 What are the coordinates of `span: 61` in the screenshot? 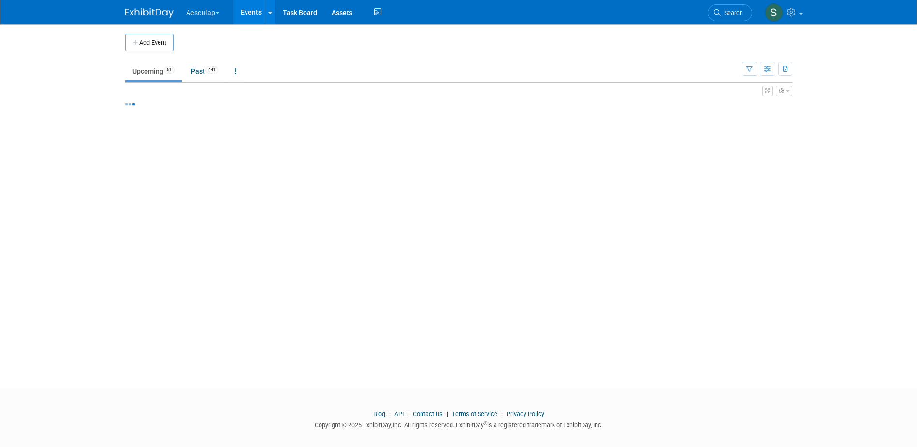 It's located at (169, 70).